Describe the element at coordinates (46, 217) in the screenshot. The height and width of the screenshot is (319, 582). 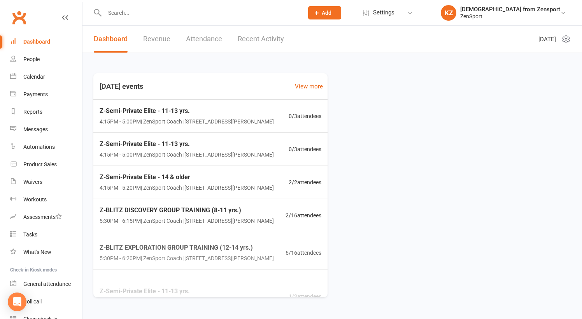
I see `a: Assessments` at that location.